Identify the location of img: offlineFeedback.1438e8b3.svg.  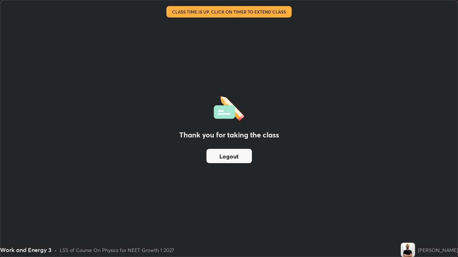
(229, 108).